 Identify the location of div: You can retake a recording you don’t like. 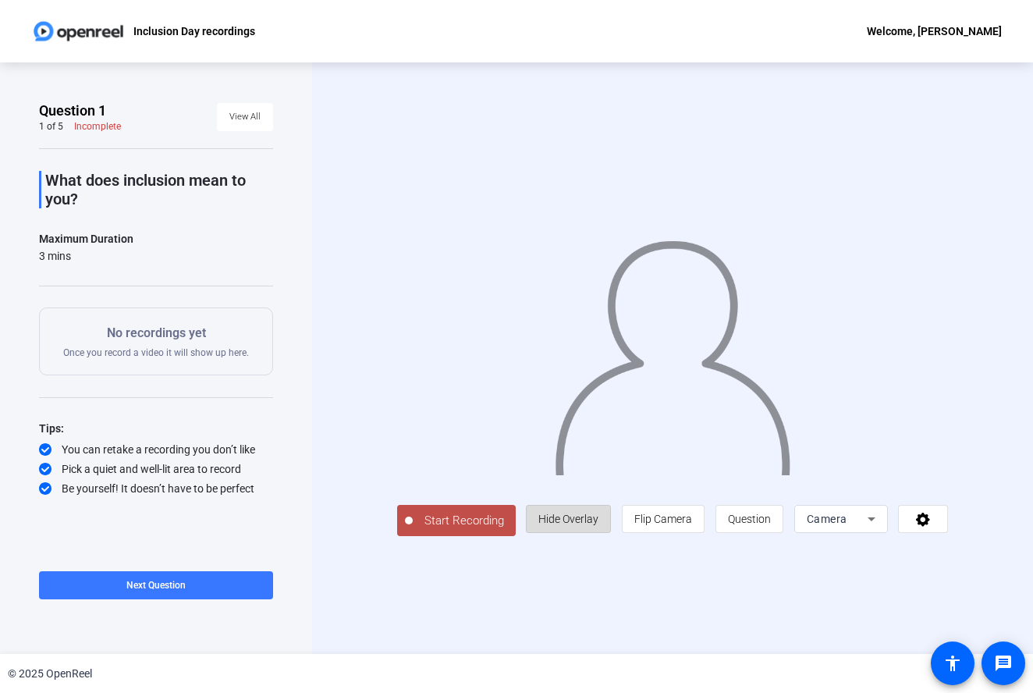
(156, 449).